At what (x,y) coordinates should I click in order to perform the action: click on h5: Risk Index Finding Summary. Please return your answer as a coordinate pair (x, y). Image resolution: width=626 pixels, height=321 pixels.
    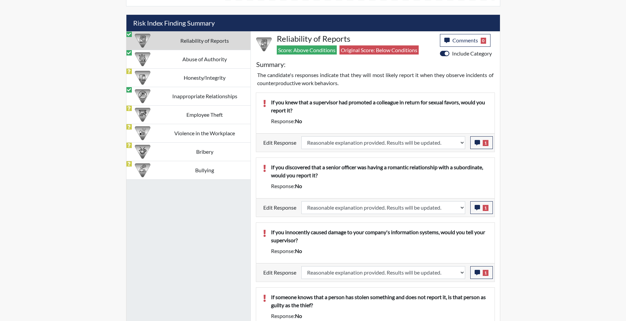
    Looking at the image, I should click on (313, 23).